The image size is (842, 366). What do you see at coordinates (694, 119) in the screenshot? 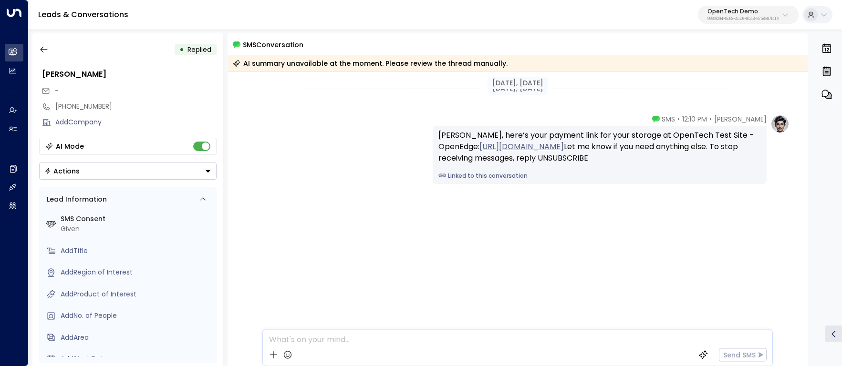
I see `span: 12:10 PM` at bounding box center [694, 119].